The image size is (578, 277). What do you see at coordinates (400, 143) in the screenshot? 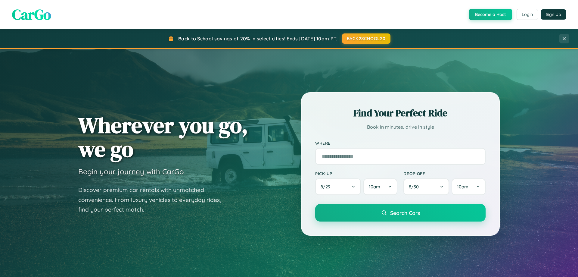
I see `label: Where` at bounding box center [400, 143].